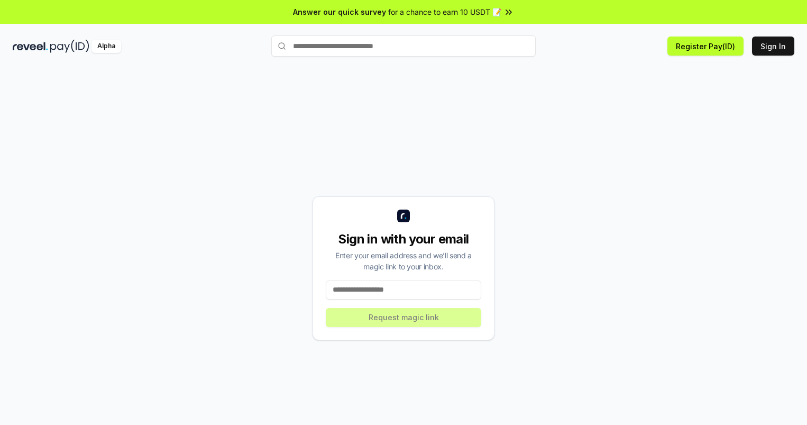 The width and height of the screenshot is (807, 425). Describe the element at coordinates (70, 46) in the screenshot. I see `img: pay_id` at that location.